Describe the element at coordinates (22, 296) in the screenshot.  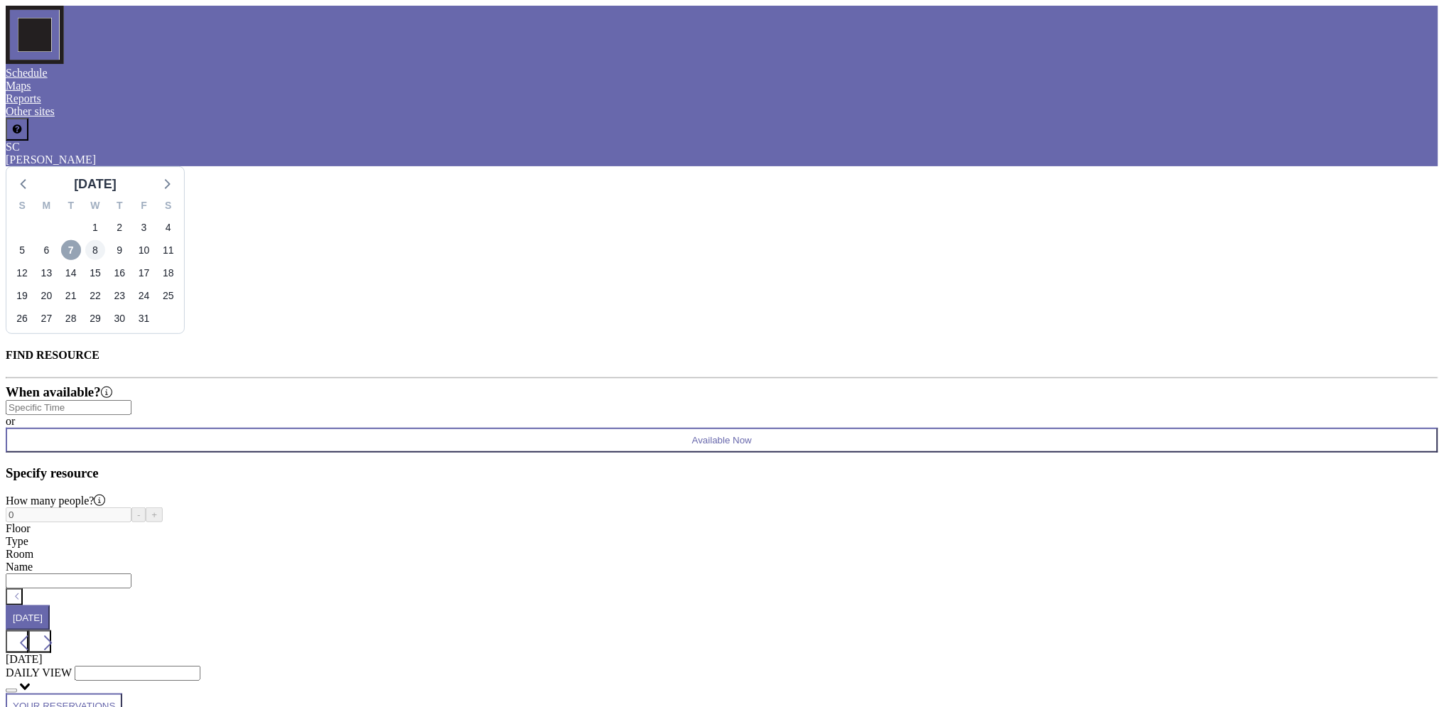
I see `span: Sunday, October 19, 2025` at that location.